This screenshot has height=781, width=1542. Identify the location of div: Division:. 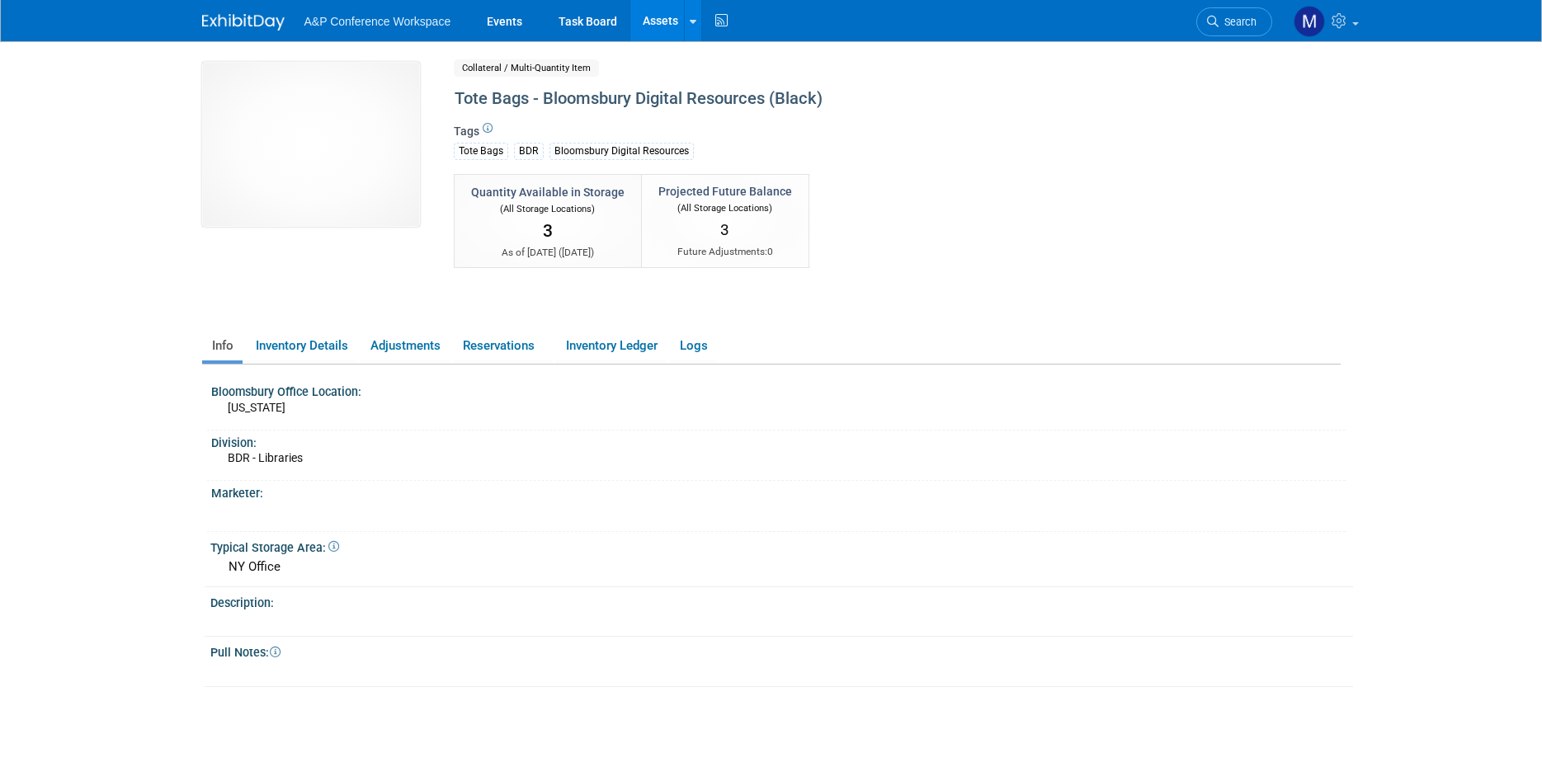
(778, 441).